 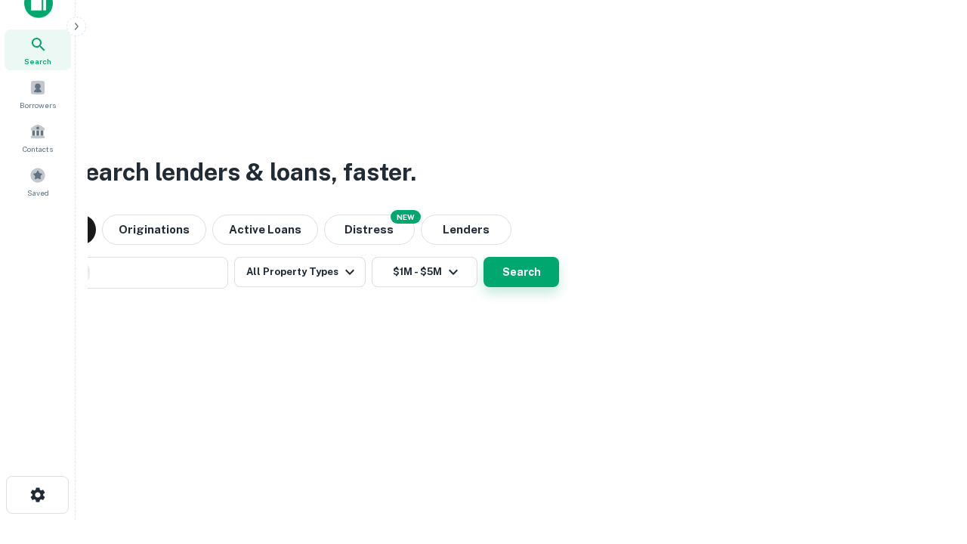 I want to click on div: Search, so click(x=38, y=50).